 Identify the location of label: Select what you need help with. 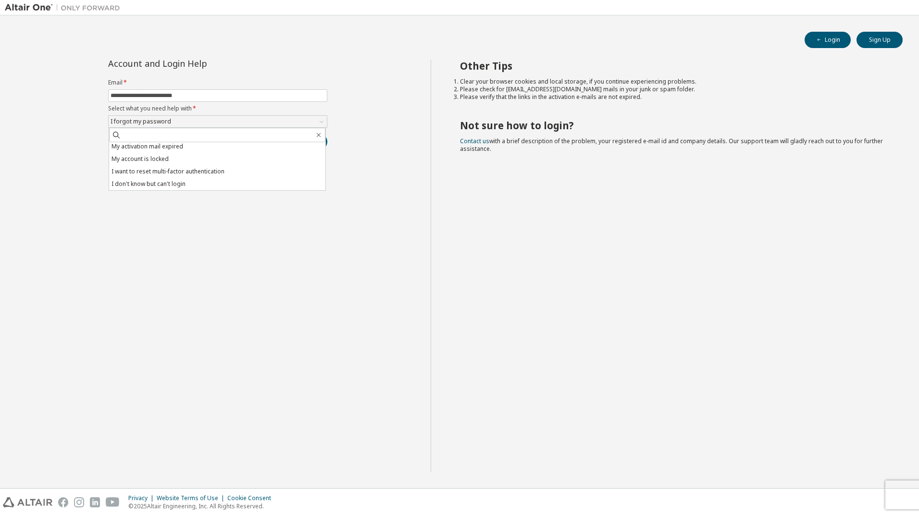
(218, 109).